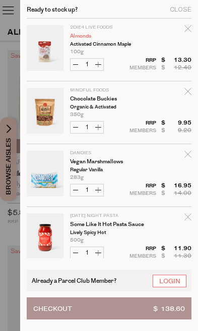 The height and width of the screenshot is (331, 198). Describe the element at coordinates (109, 27) in the screenshot. I see `p: 2Die4 Live Foods` at that location.